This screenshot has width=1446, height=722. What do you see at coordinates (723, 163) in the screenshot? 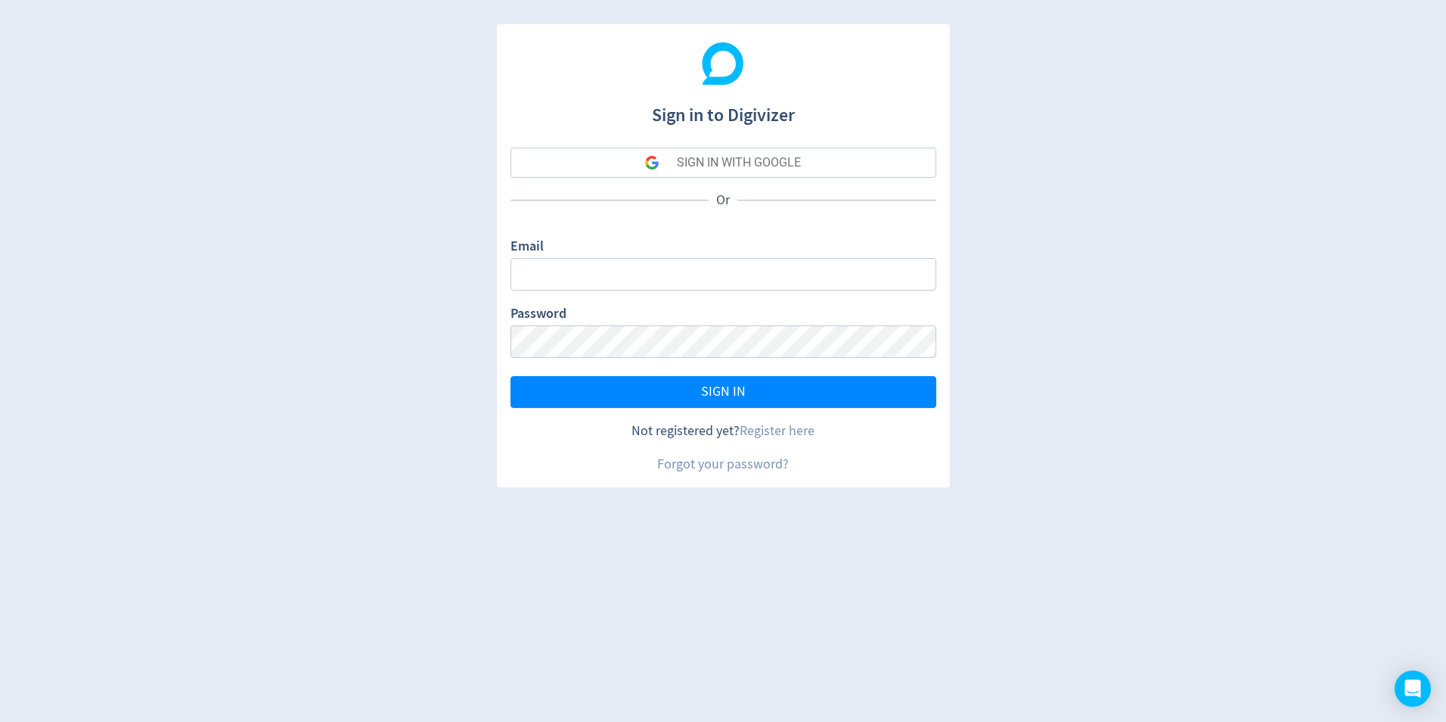
I see `button: SIGN IN WITH GOOGLE` at bounding box center [723, 163].